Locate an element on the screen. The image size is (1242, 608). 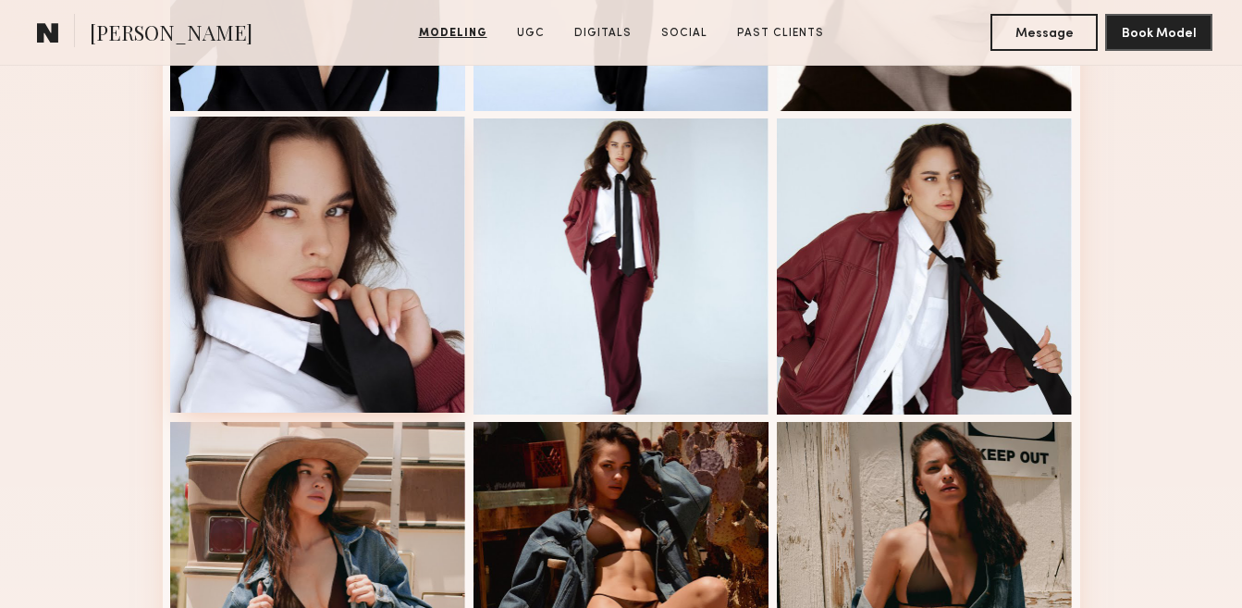
button: Message is located at coordinates (1044, 32).